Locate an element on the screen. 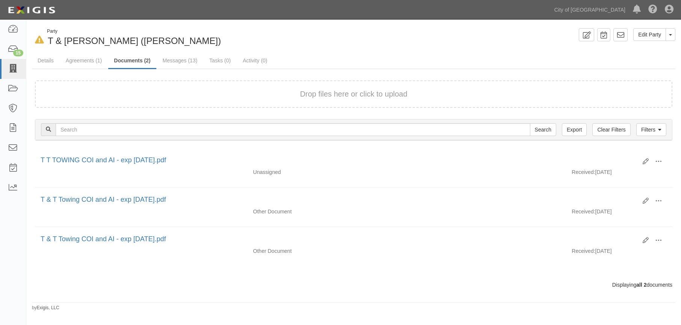 Image resolution: width=681 pixels, height=325 pixels. a: Tasks (0) is located at coordinates (220, 60).